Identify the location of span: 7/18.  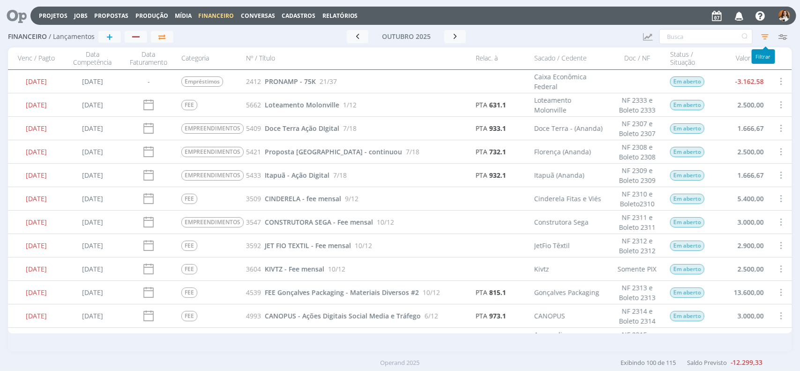
(412, 151).